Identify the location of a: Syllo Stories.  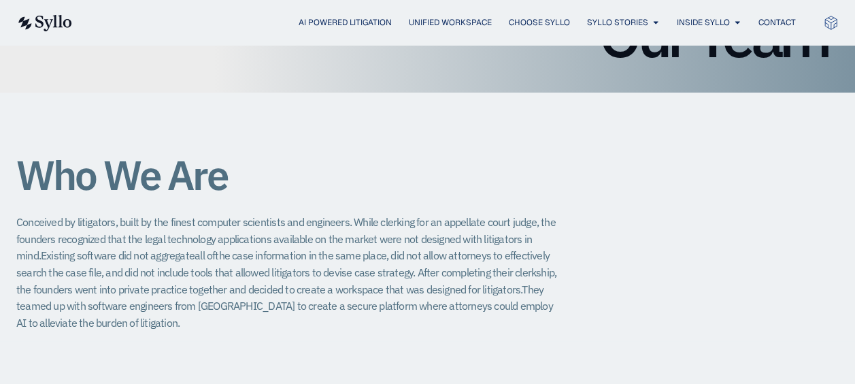
(618, 22).